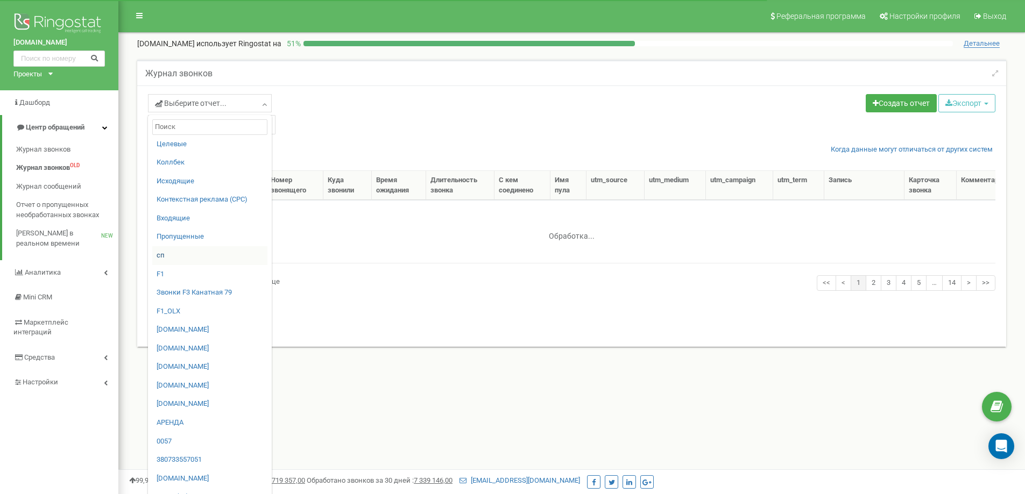 The height and width of the screenshot is (494, 1025). What do you see at coordinates (210, 237) in the screenshot?
I see `a: Пропущенные` at bounding box center [210, 237].